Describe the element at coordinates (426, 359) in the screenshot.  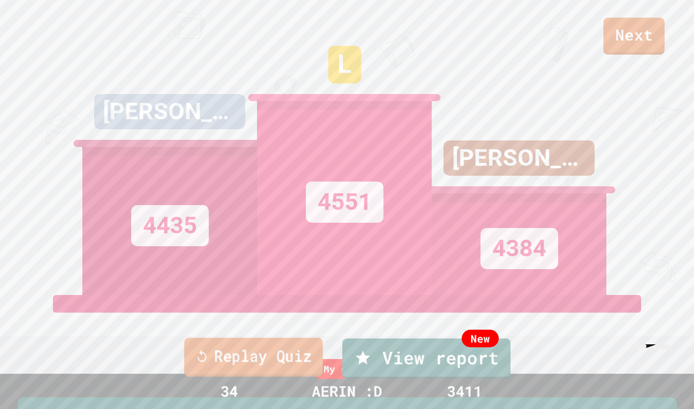
I see `a: View report` at that location.